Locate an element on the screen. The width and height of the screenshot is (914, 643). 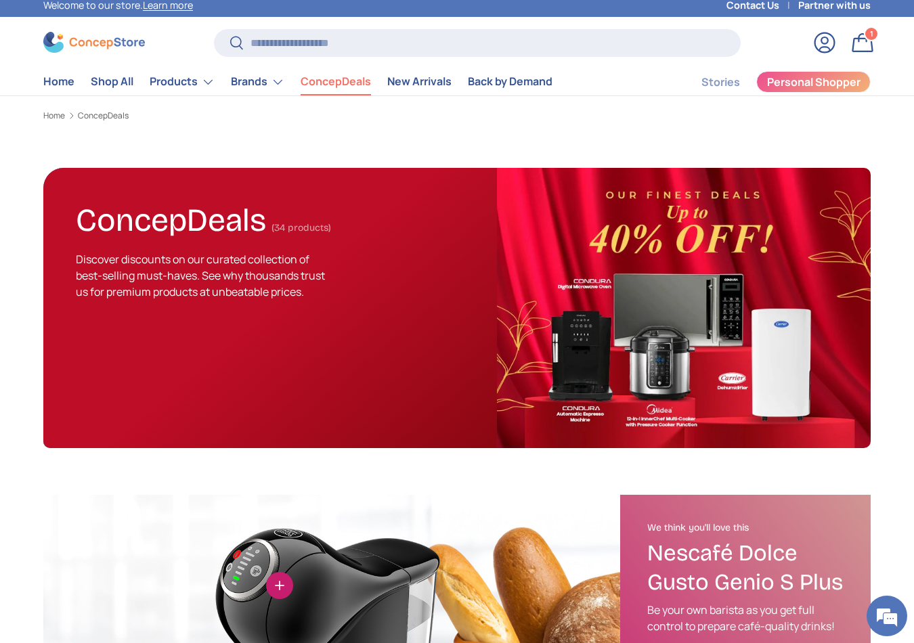
h3: Nescafé Dolce Gusto Genio S Plus is located at coordinates (746, 568).